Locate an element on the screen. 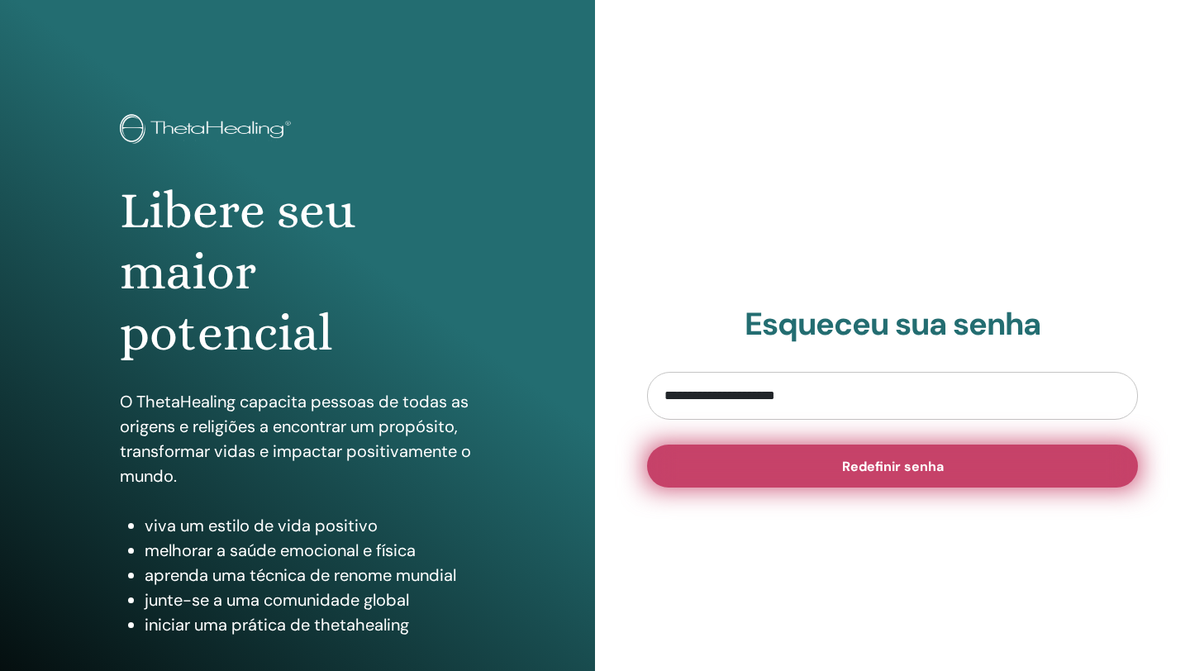 This screenshot has height=671, width=1190. font: aprenda uma técnica de renome mundial is located at coordinates (300, 575).